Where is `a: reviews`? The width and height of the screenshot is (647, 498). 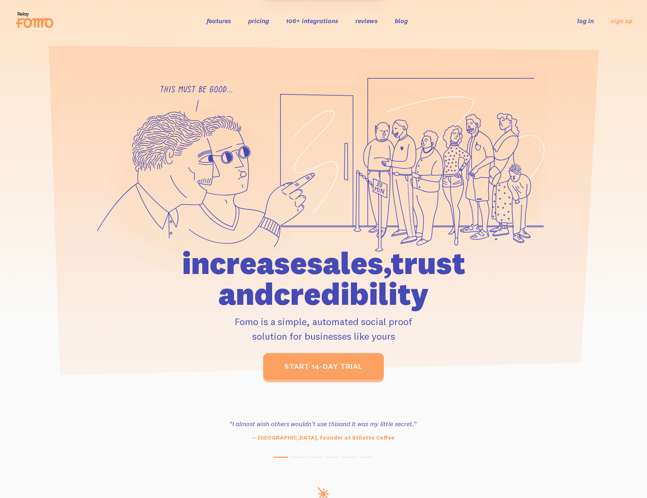
a: reviews is located at coordinates (366, 21).